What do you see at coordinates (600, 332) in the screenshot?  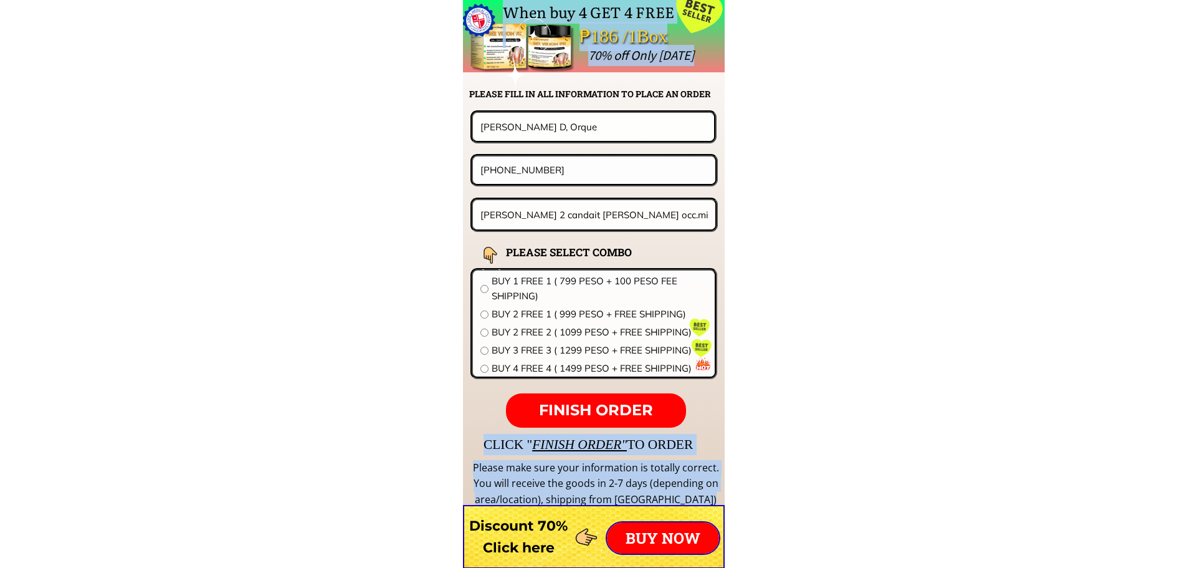 I see `span: BUY 2 FREE 2 ( 1099 PESO + FREE SHIPPING)` at bounding box center [600, 332].